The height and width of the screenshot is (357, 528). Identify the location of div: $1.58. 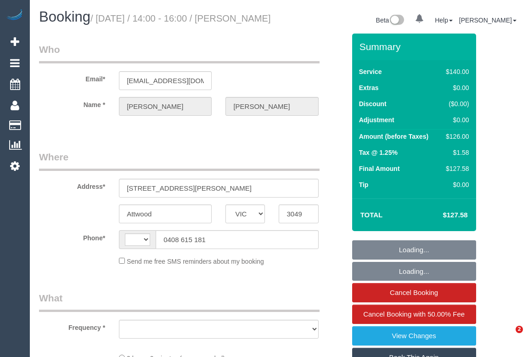
(456, 153).